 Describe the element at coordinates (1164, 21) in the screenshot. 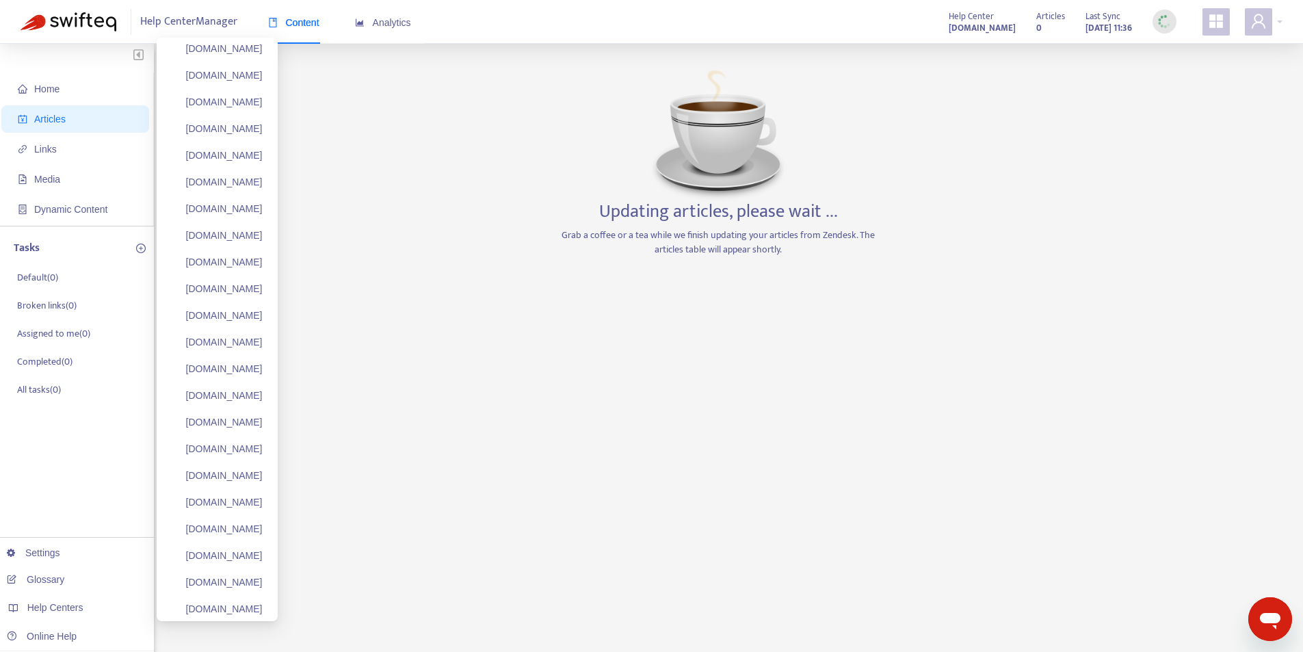

I see `img: sync_loading.0b5143dde30e3a21642e.gif` at that location.